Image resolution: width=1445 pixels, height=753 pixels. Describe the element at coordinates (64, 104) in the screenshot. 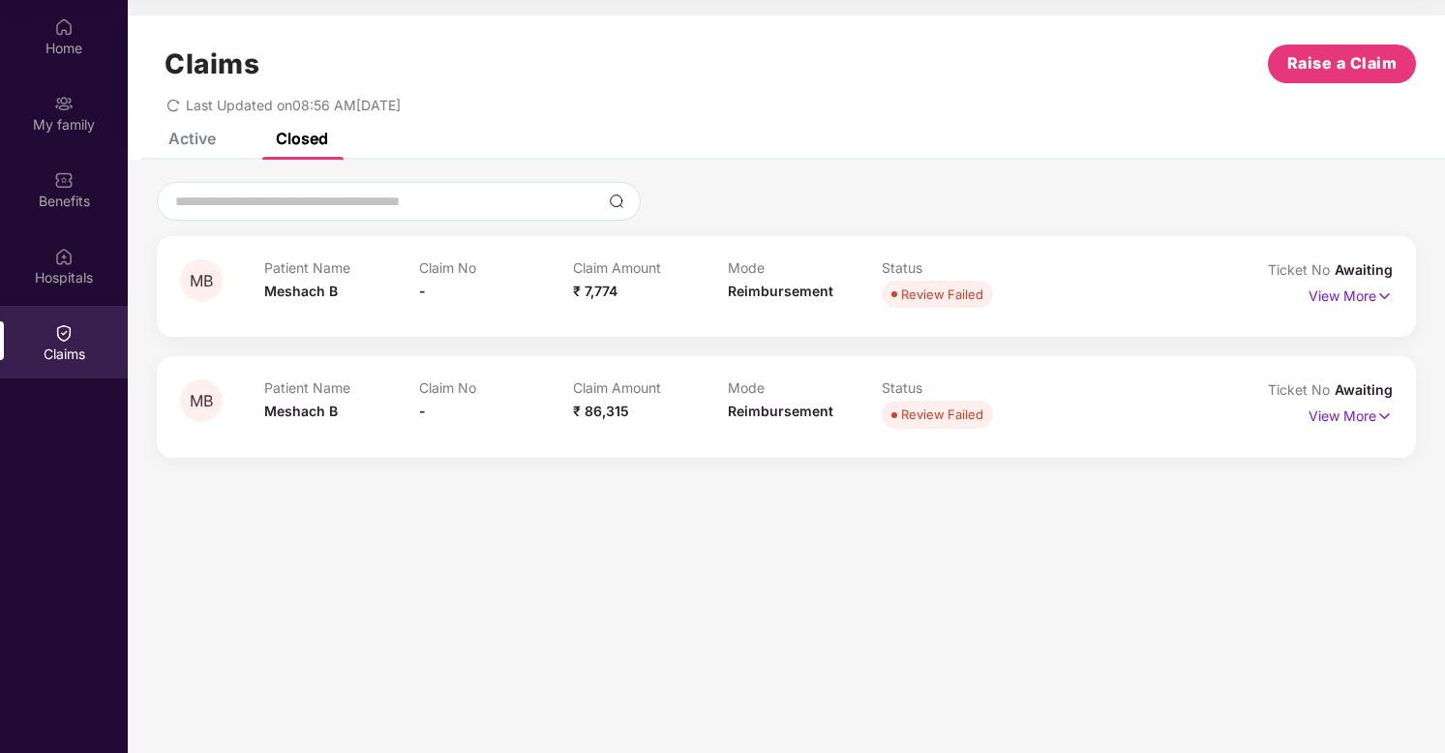

I see `img: svg+xml;base64,PHN2ZyB3aWR0aD0iMjAiIGhlaWdodD0iMjAiIHZpZXdCb3g9IjAgMCAyMCAyMCIgZmlsbD0ibm9uZSIgeG...` at that location.